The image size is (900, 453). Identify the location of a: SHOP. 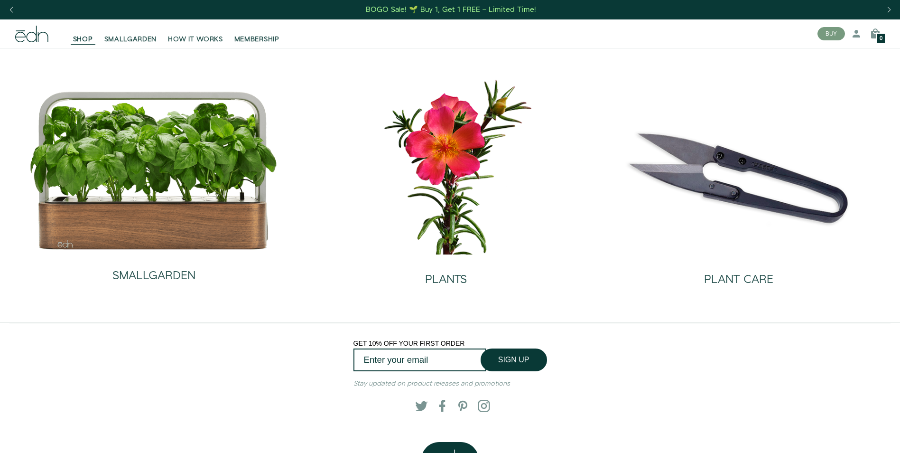
(83, 34).